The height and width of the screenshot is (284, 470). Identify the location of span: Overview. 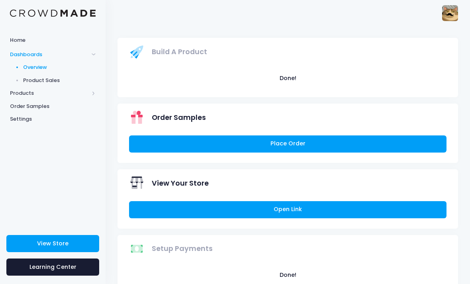
(59, 67).